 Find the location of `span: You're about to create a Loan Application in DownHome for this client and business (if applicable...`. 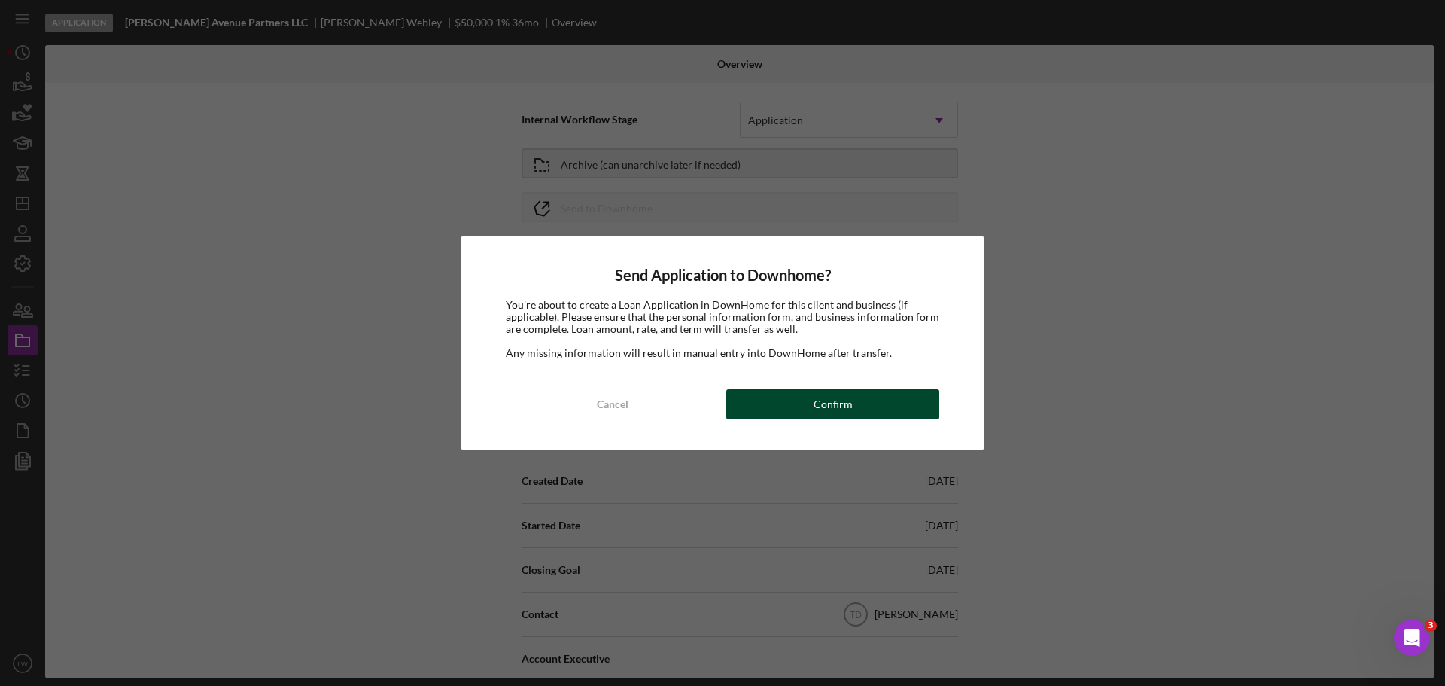

span: You're about to create a Loan Application in DownHome for this client and business (if applicable... is located at coordinates (722, 316).